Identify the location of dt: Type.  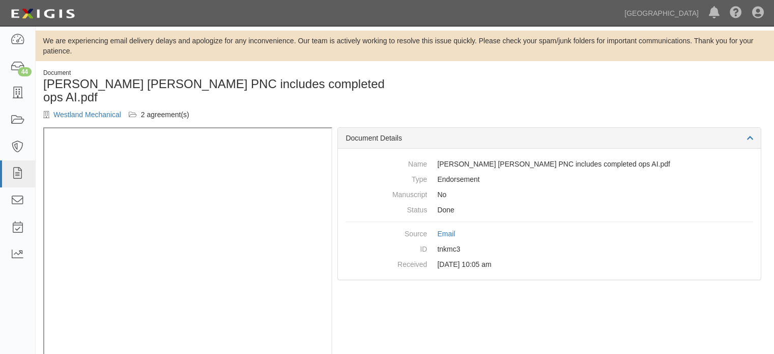
(386, 178).